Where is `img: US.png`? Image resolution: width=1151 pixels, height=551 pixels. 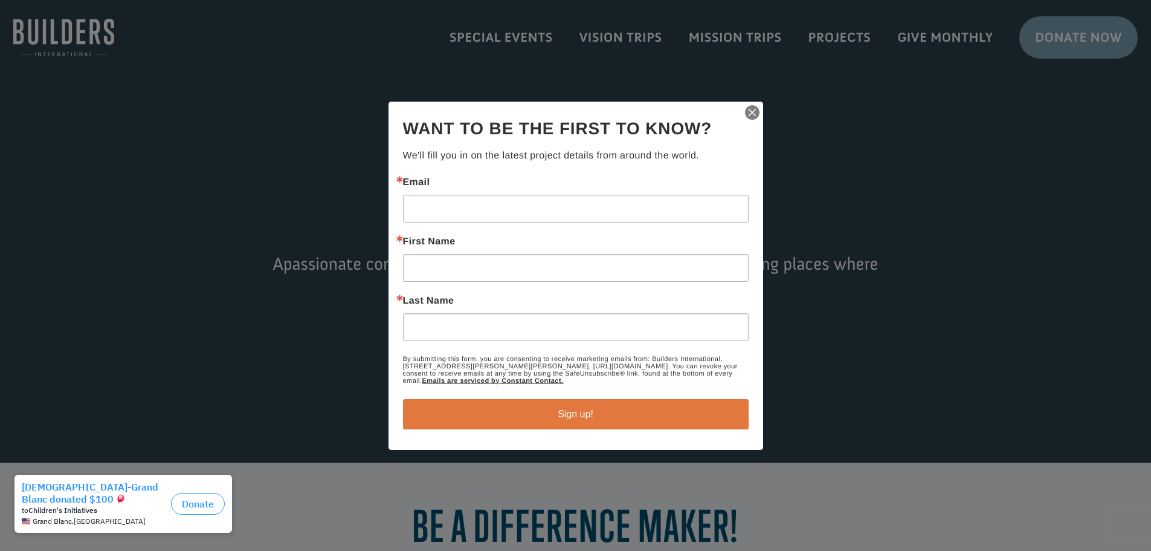 img: US.png is located at coordinates (26, 53).